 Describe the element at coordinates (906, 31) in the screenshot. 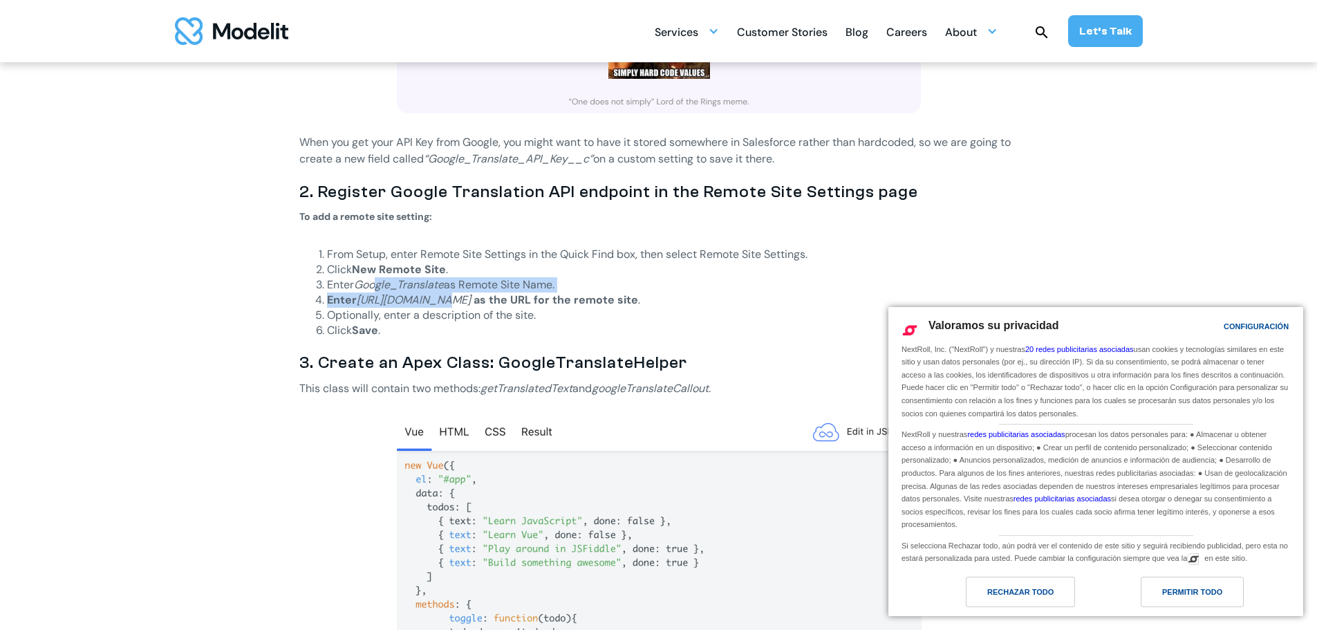

I see `a: Careers` at that location.